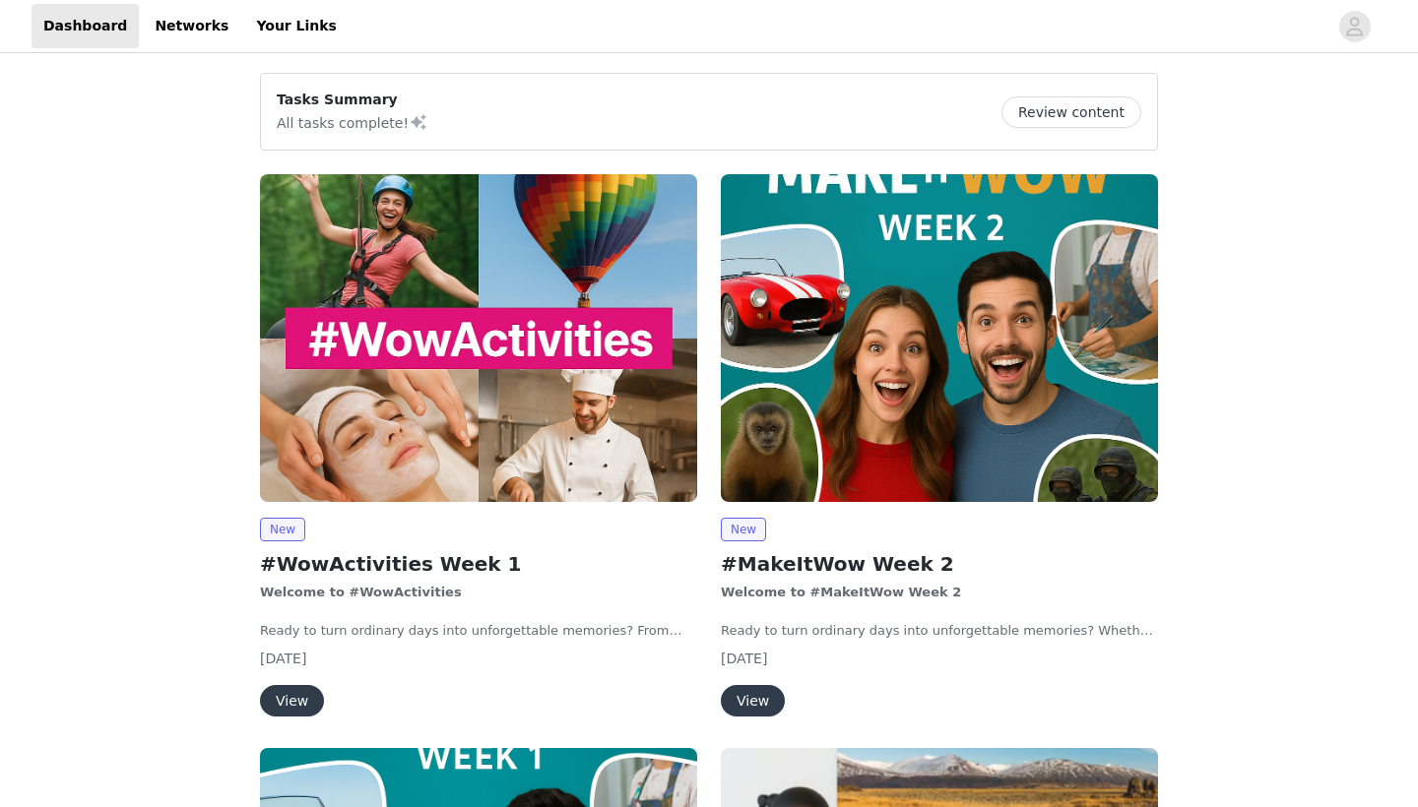  Describe the element at coordinates (479, 631) in the screenshot. I see `p: Ready to turn ordinary days into unforgettable memories? From heart-pumping adventures to relaxin...` at that location.